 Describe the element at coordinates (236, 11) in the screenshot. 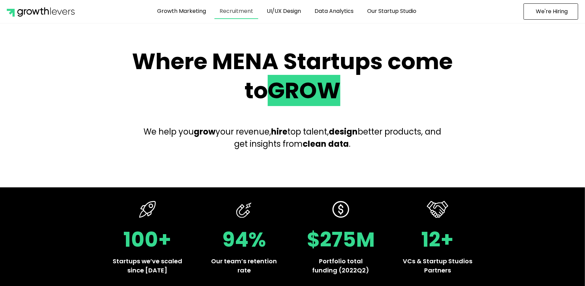

I see `a: Recruitment` at that location.